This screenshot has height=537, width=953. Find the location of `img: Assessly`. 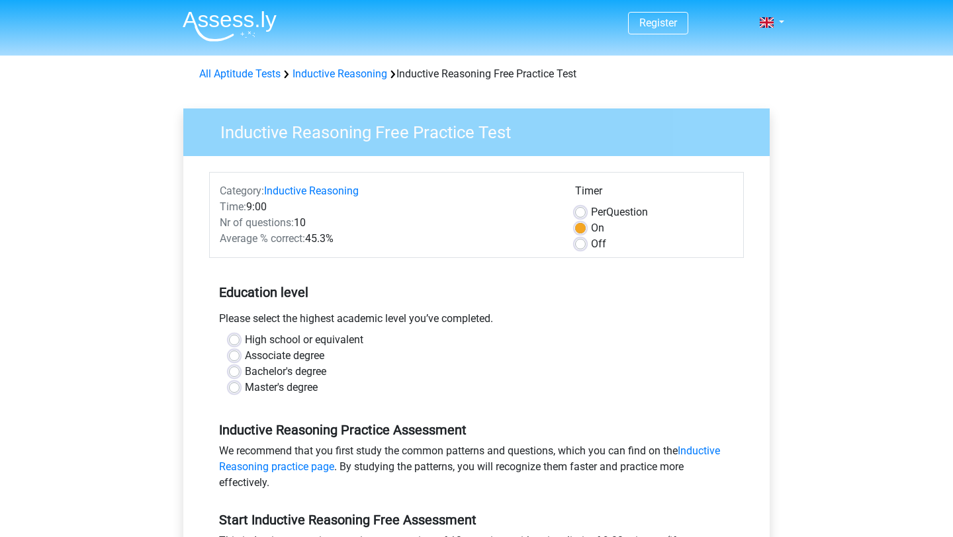

img: Assessly is located at coordinates (230, 26).